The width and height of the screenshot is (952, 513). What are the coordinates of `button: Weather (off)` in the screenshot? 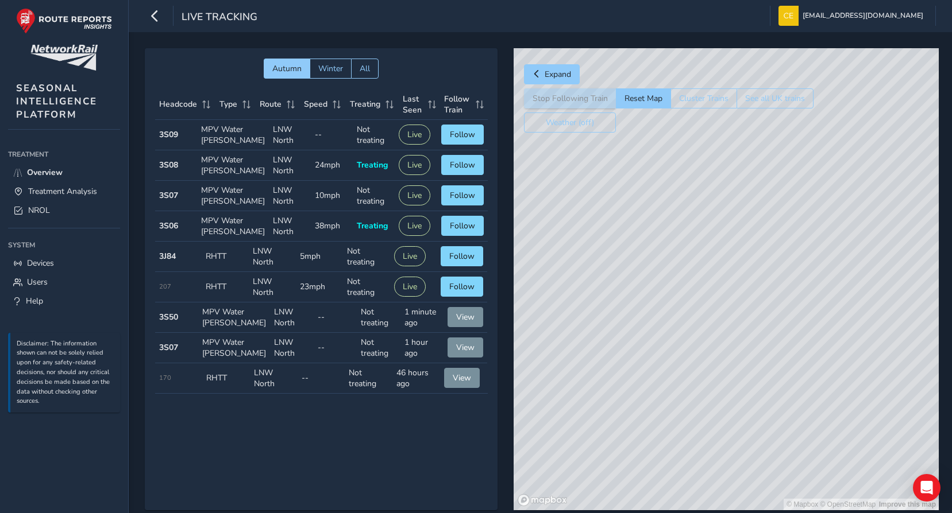 It's located at (570, 122).